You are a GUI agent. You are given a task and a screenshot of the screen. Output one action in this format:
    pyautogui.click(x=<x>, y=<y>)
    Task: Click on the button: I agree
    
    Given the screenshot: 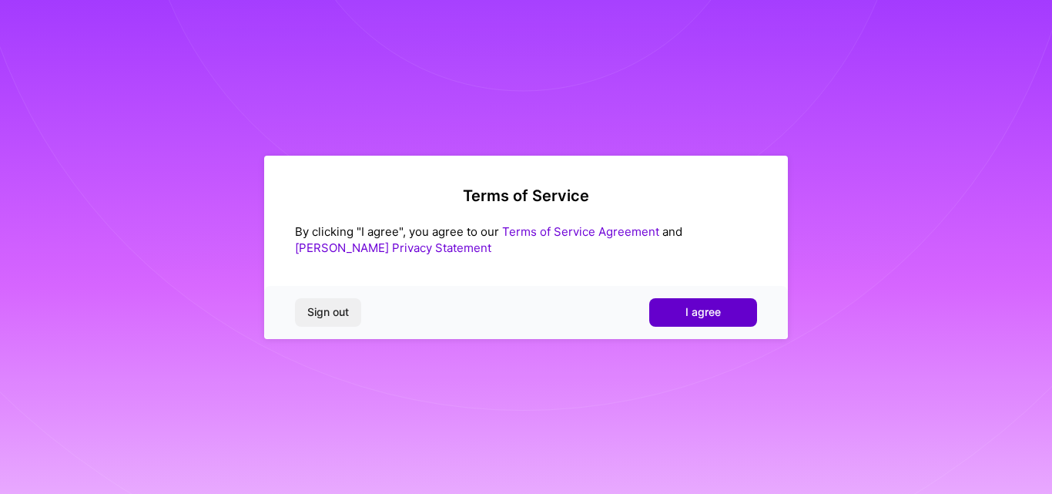 What is the action you would take?
    pyautogui.click(x=703, y=312)
    